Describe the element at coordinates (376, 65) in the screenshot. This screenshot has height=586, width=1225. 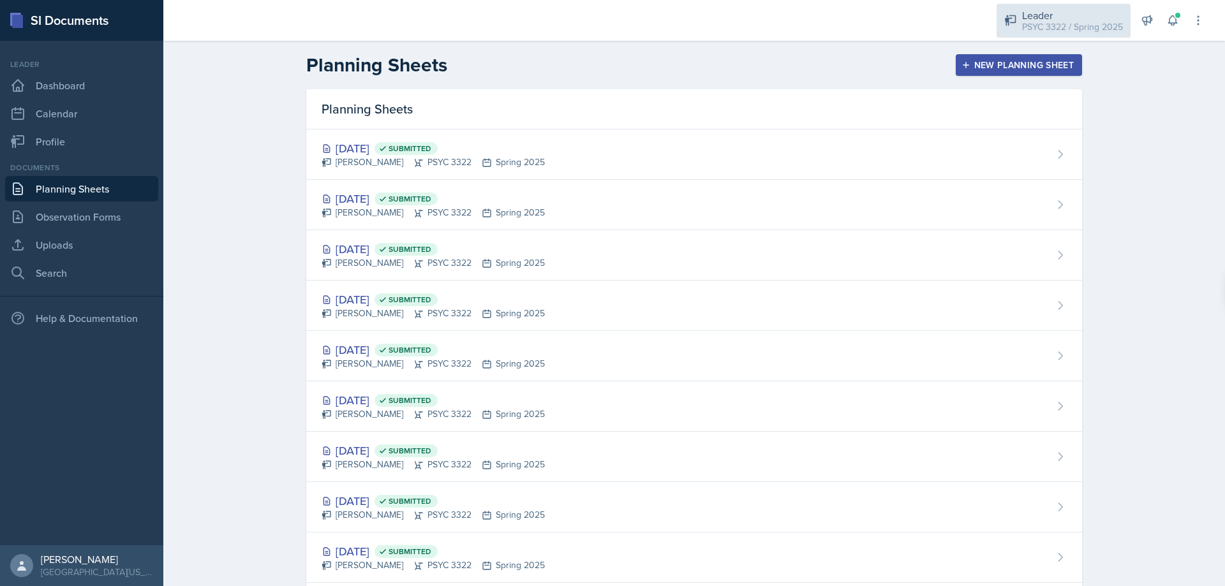
I see `h2: Planning Sheets` at that location.